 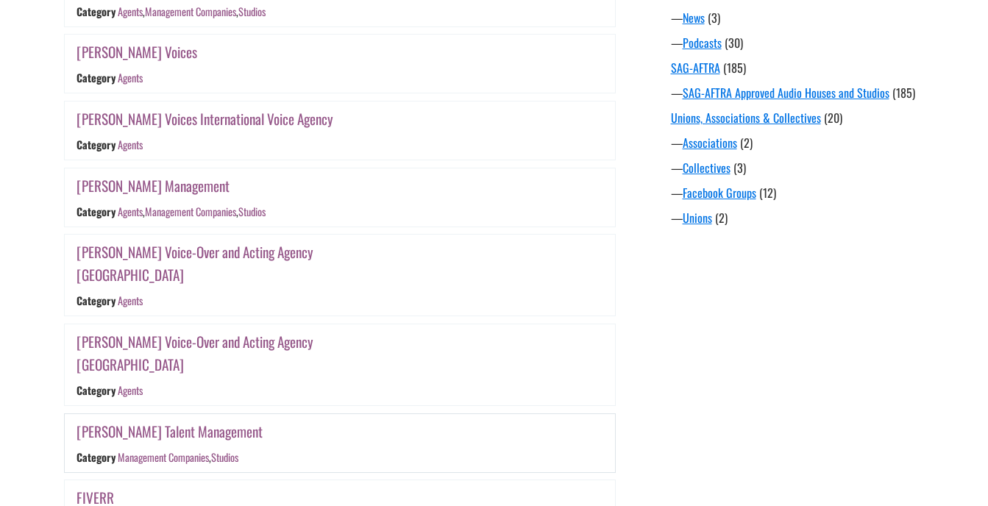 I want to click on span: (12), so click(x=768, y=193).